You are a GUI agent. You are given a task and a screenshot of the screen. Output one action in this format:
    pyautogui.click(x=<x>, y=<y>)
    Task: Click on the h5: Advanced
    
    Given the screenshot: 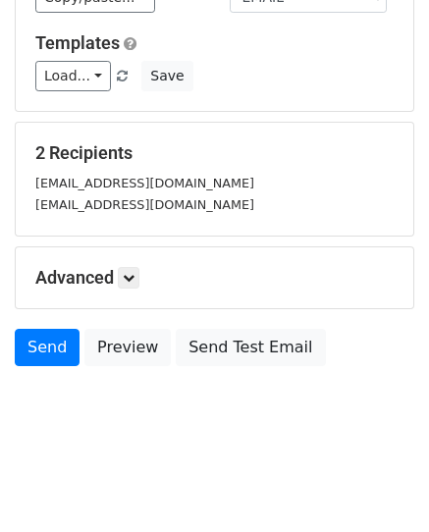 What is the action you would take?
    pyautogui.click(x=214, y=278)
    